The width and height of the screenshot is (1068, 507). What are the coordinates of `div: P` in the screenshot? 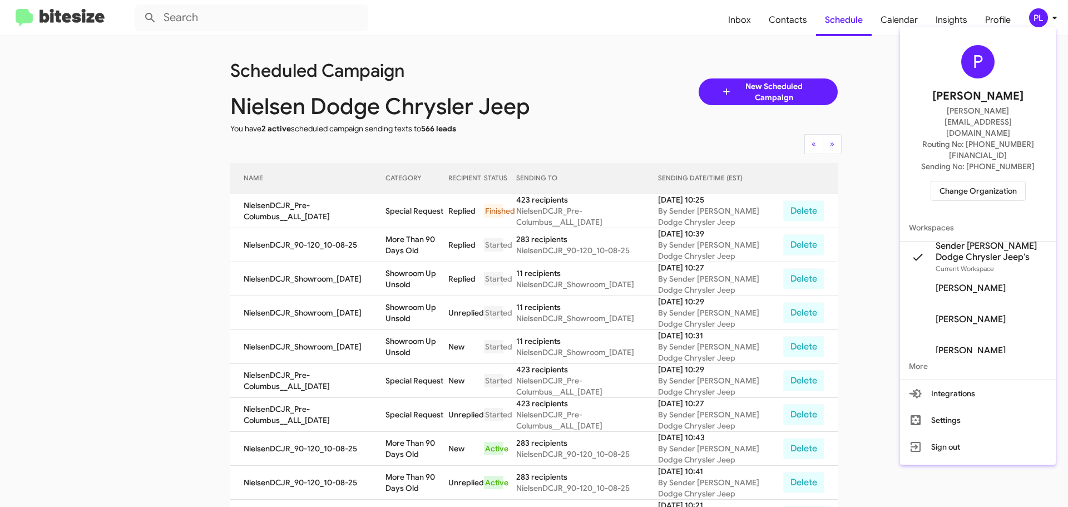 It's located at (978, 62).